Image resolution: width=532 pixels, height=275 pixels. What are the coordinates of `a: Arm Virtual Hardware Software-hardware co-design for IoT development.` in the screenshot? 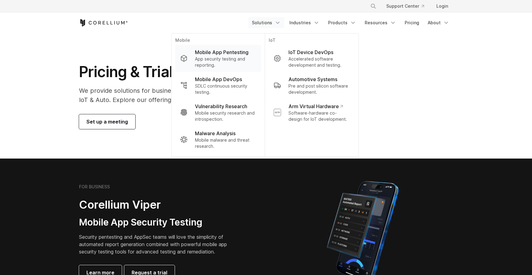 It's located at (312, 112).